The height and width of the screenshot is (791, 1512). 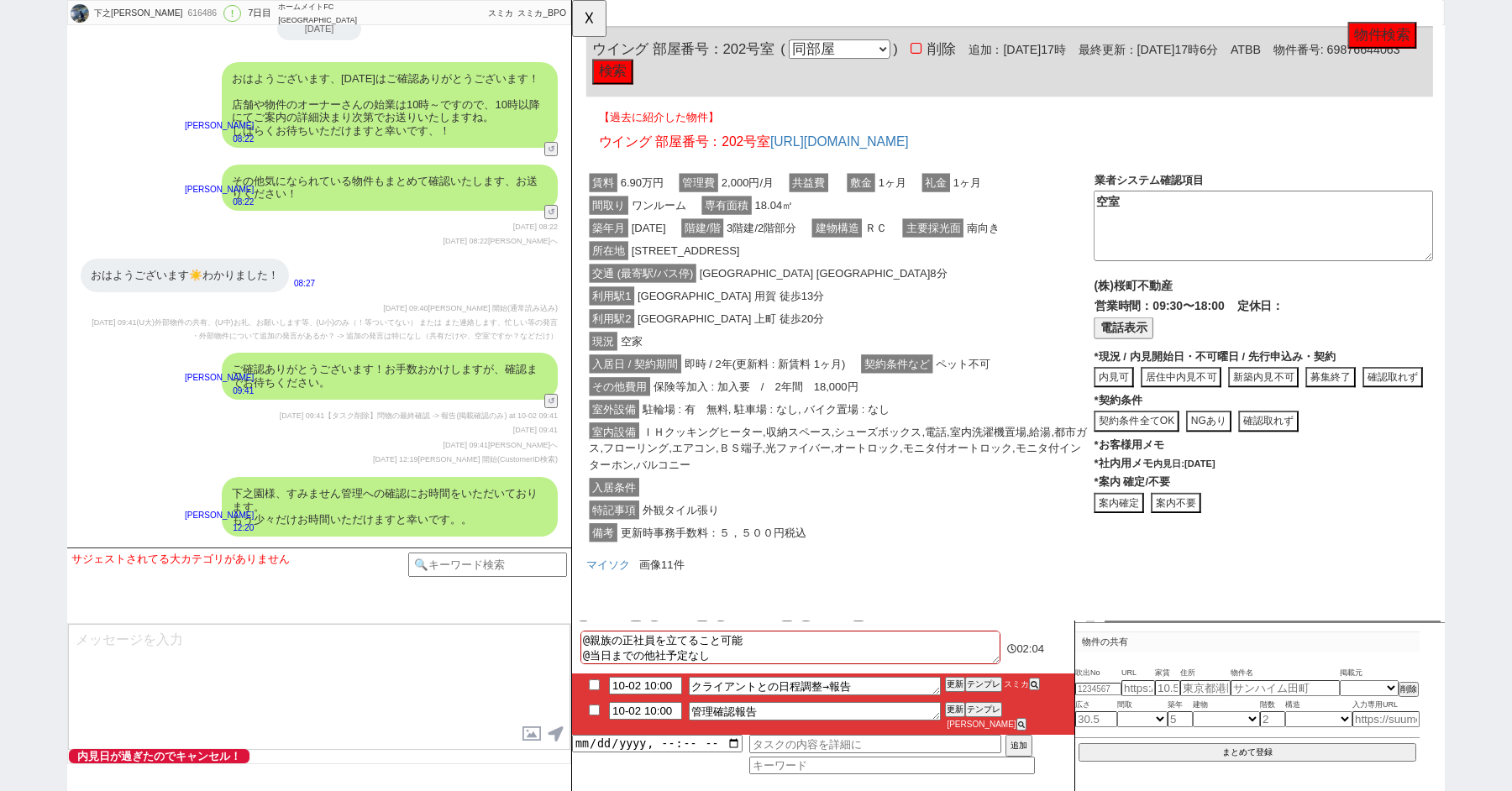 I want to click on span: 入力専用URL, so click(x=1386, y=705).